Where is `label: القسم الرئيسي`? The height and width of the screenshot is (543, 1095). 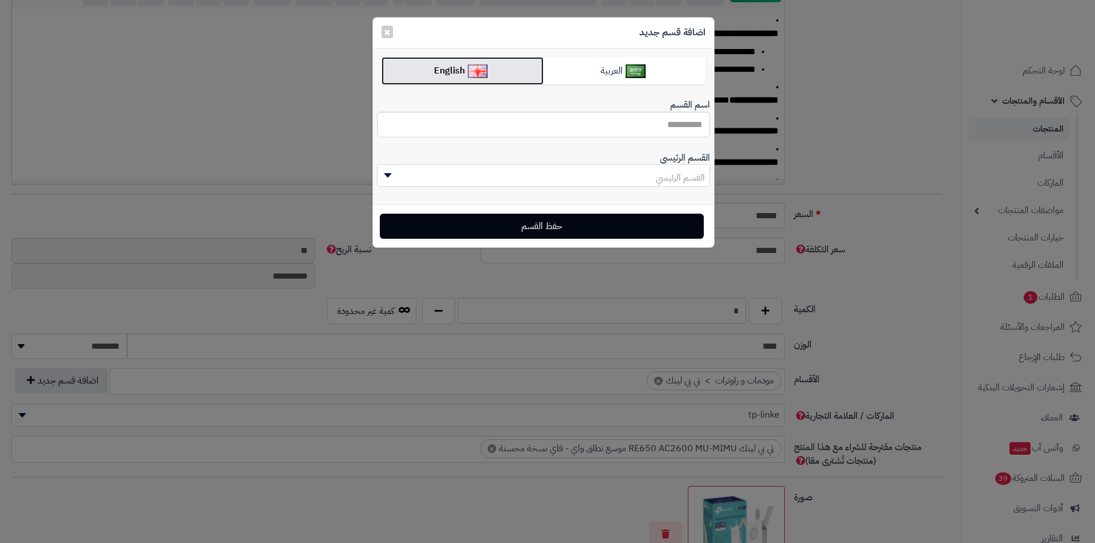 label: القسم الرئيسي is located at coordinates (685, 156).